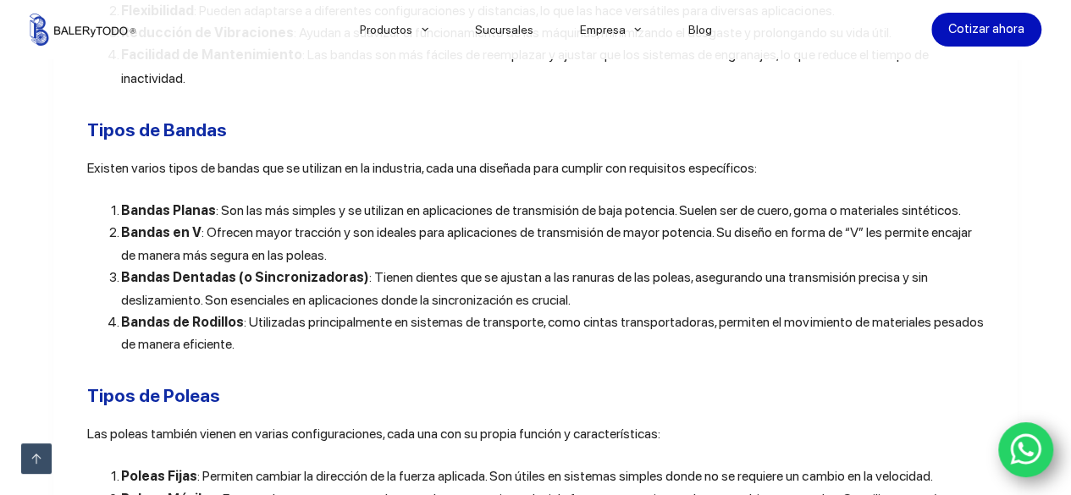  Describe the element at coordinates (986, 30) in the screenshot. I see `a: Cotizar ahora` at that location.